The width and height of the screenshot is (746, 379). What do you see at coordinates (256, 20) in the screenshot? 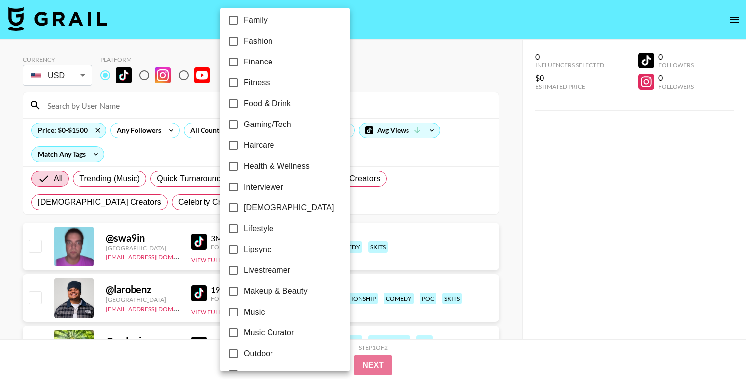
I see `span: Family` at bounding box center [256, 20].